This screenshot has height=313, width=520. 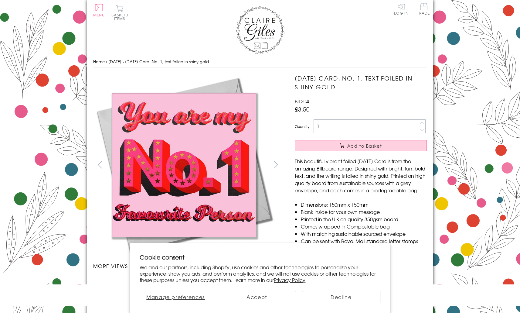 What do you see at coordinates (365, 146) in the screenshot?
I see `span: Add to Basket` at bounding box center [365, 146].